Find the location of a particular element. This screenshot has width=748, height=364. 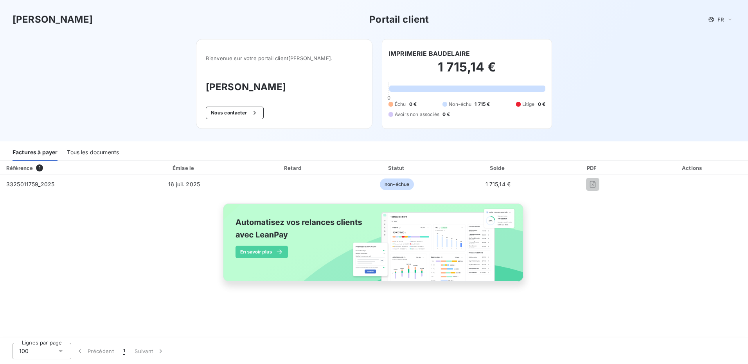

span: FR is located at coordinates (720, 20).